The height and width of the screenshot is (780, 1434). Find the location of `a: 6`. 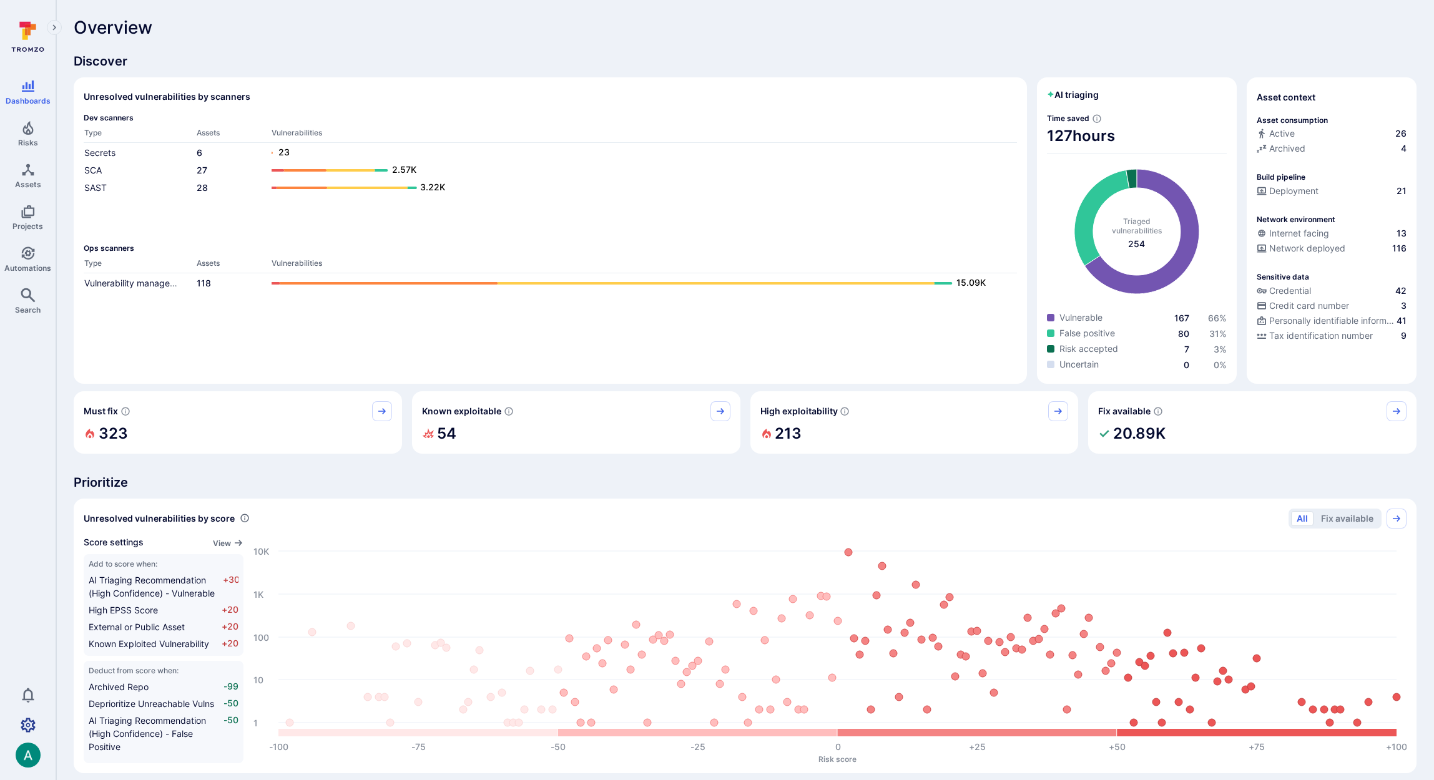

a: 6 is located at coordinates (199, 152).